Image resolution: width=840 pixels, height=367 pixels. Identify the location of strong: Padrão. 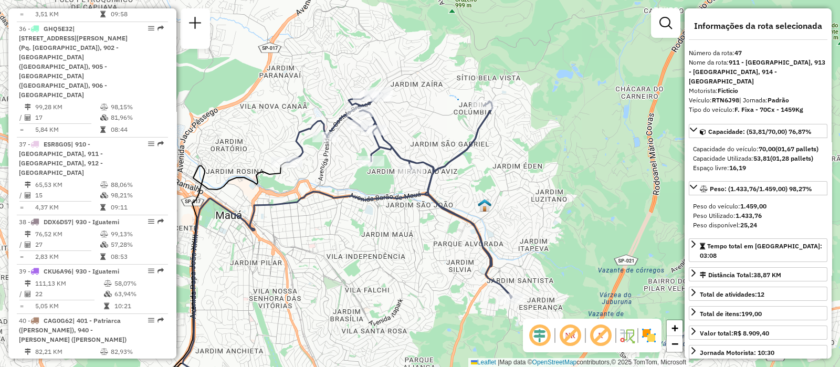
(778, 100).